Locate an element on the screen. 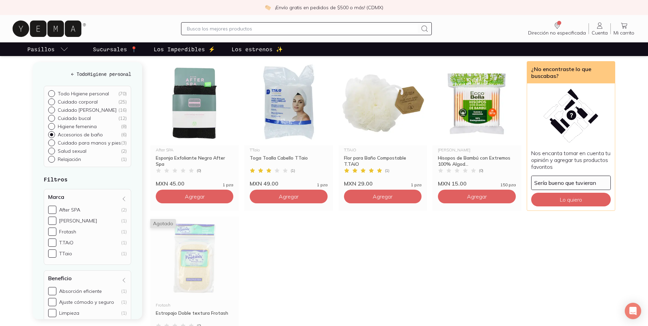 This screenshot has width=648, height=326. div: ( 1 ) is located at coordinates (124, 159).